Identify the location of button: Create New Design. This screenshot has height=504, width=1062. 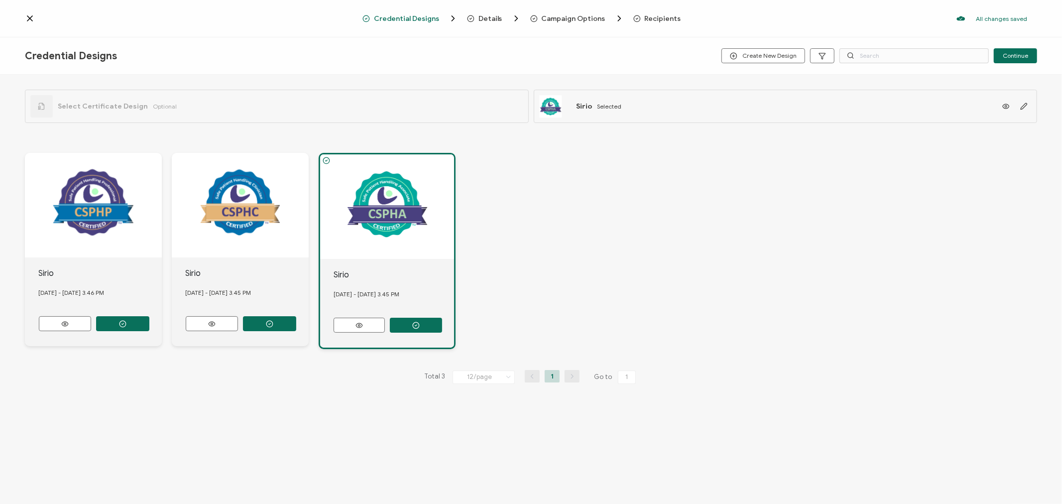
(763, 56).